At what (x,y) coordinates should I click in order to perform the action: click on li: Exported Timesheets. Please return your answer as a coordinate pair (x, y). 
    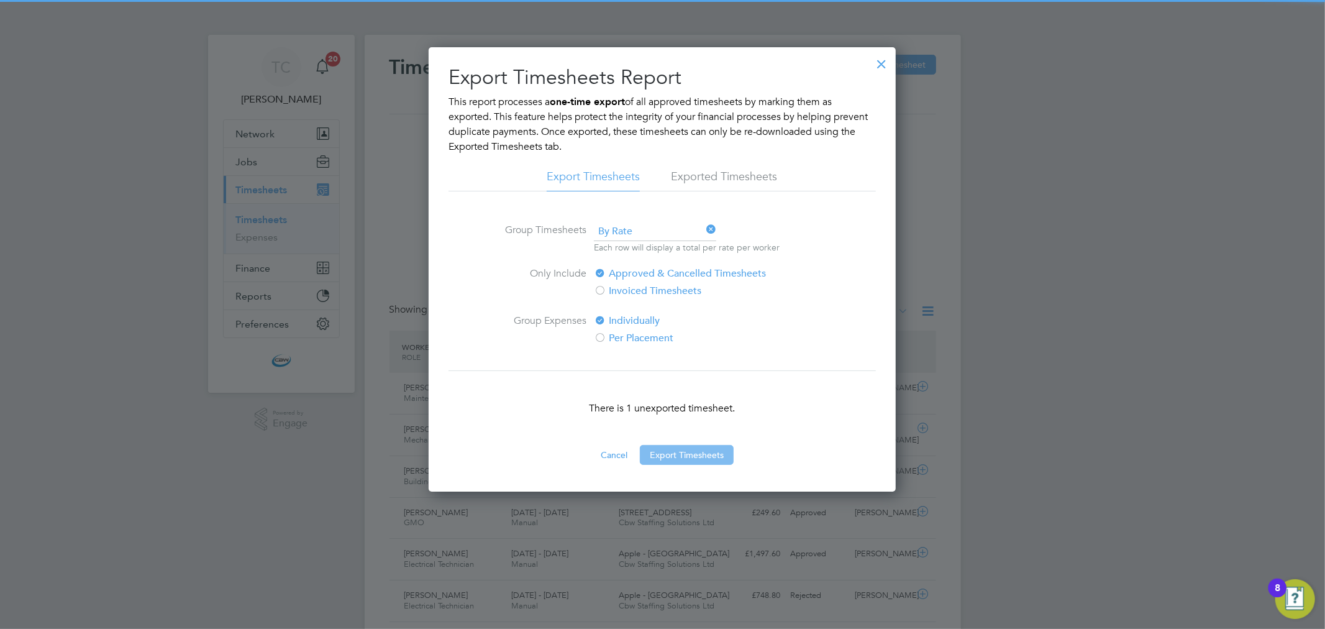
    Looking at the image, I should click on (724, 180).